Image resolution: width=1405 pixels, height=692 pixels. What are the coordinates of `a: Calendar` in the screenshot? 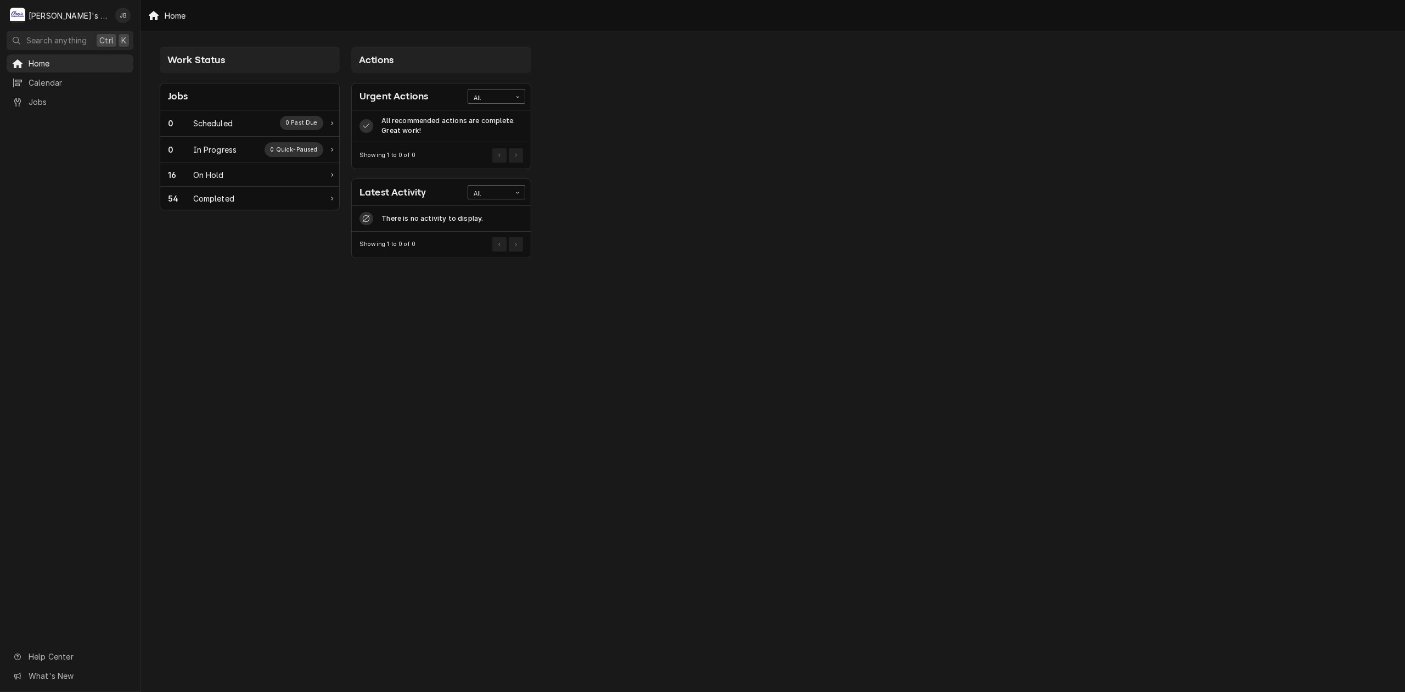 It's located at (70, 82).